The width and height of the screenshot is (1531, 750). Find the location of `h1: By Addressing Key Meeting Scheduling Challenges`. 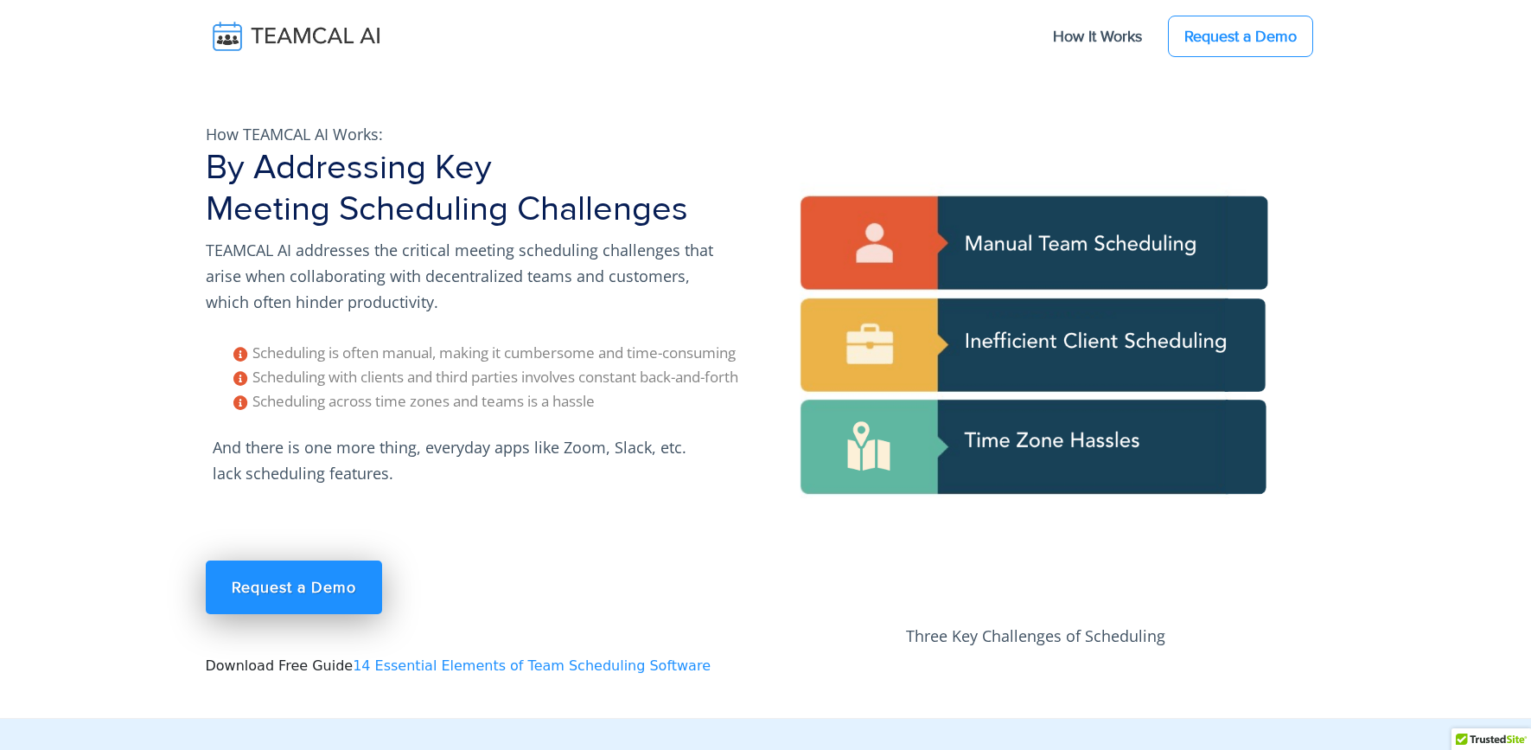

h1: By Addressing Key Meeting Scheduling Challenges is located at coordinates (481, 189).